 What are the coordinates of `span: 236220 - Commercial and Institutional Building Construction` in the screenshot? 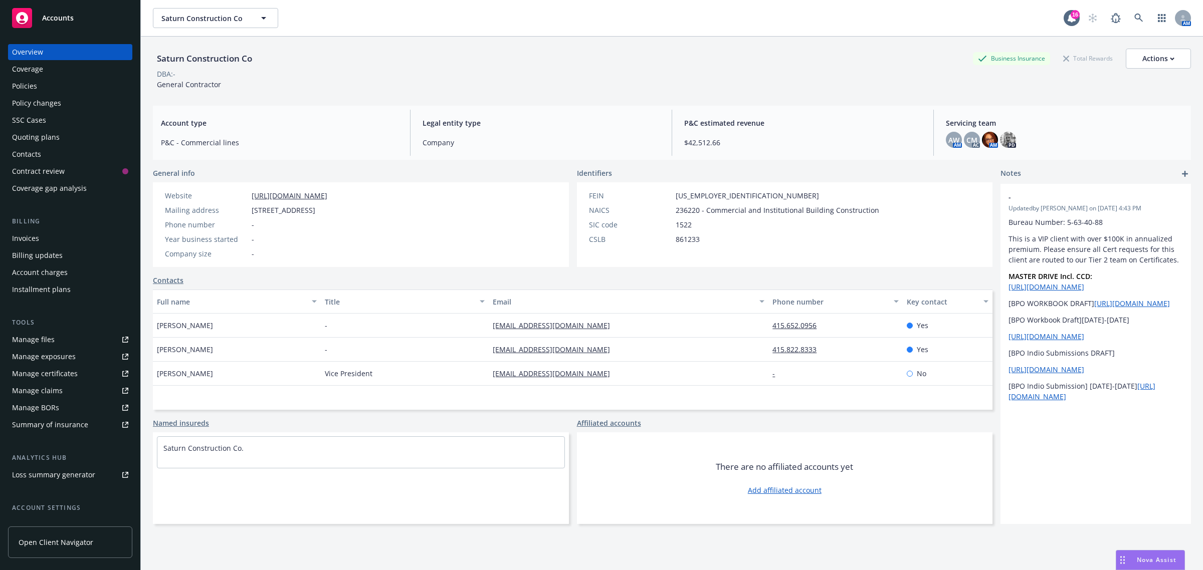 It's located at (777, 210).